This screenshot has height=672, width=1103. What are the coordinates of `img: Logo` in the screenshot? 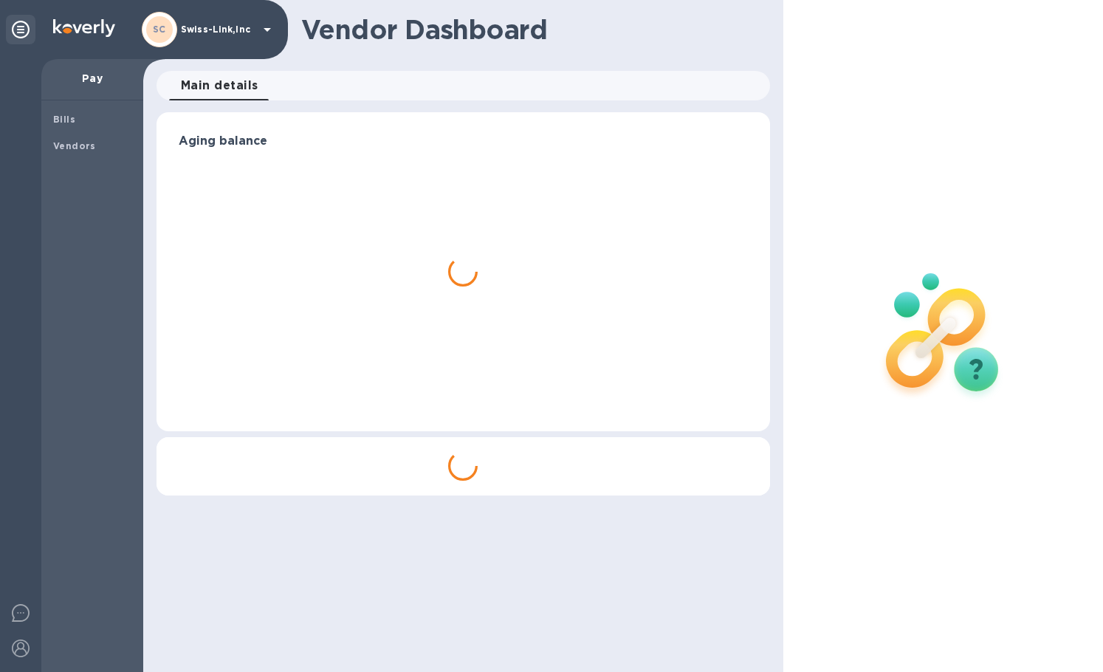 It's located at (84, 28).